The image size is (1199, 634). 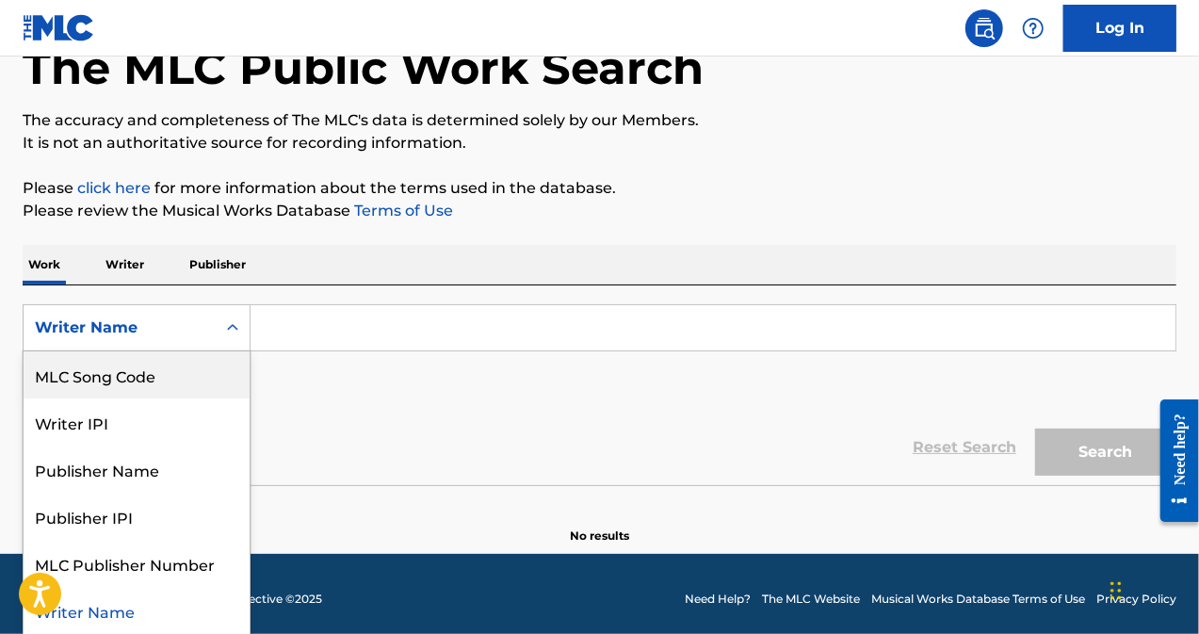 I want to click on p: The accuracy and completeness of The MLC's data is determined solely by our Members., so click(x=599, y=121).